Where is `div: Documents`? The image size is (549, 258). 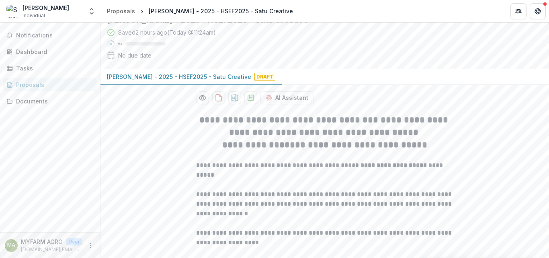 div: Documents is located at coordinates (53, 101).